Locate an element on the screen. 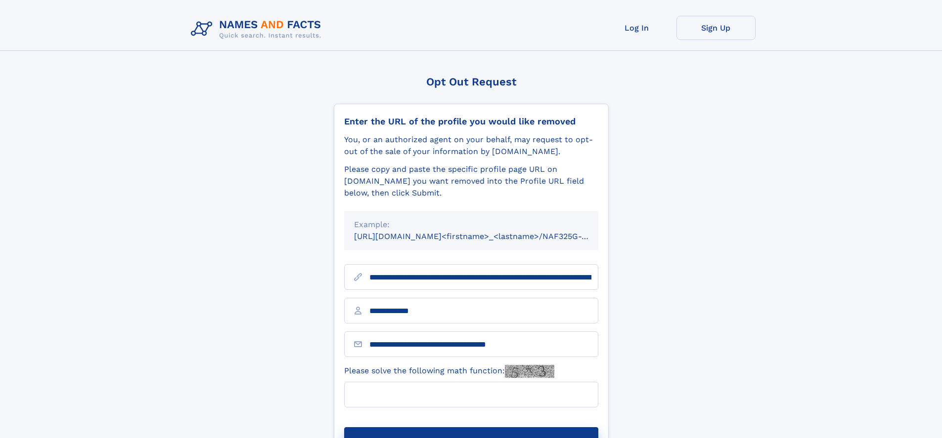 The height and width of the screenshot is (438, 942). label: Please solve the following math function: is located at coordinates (449, 372).